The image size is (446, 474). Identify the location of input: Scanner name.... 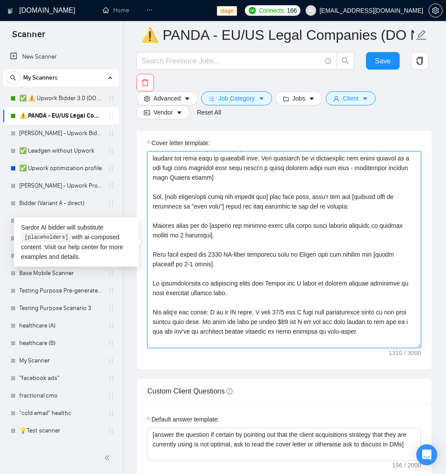
(278, 35).